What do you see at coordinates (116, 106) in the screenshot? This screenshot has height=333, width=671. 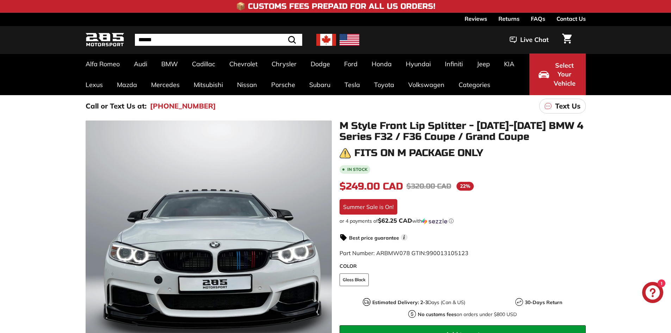 I see `p: Call or Text Us at:` at bounding box center [116, 106].